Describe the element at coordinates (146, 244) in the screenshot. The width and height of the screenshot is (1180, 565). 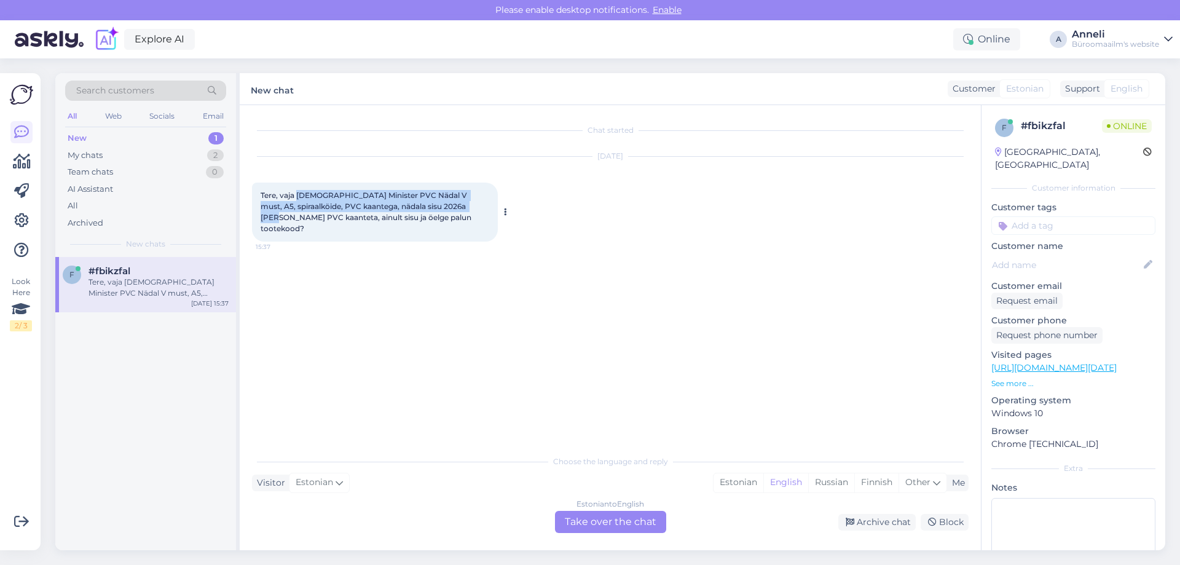
I see `span: New chats` at that location.